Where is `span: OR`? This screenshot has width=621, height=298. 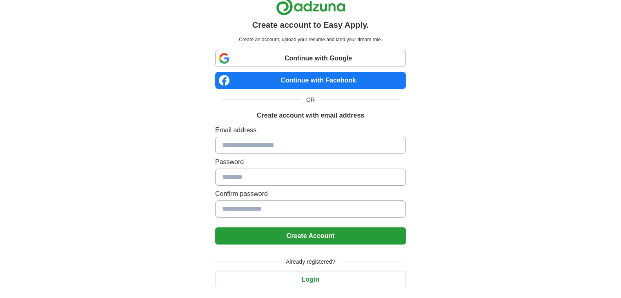
span: OR is located at coordinates (310, 100).